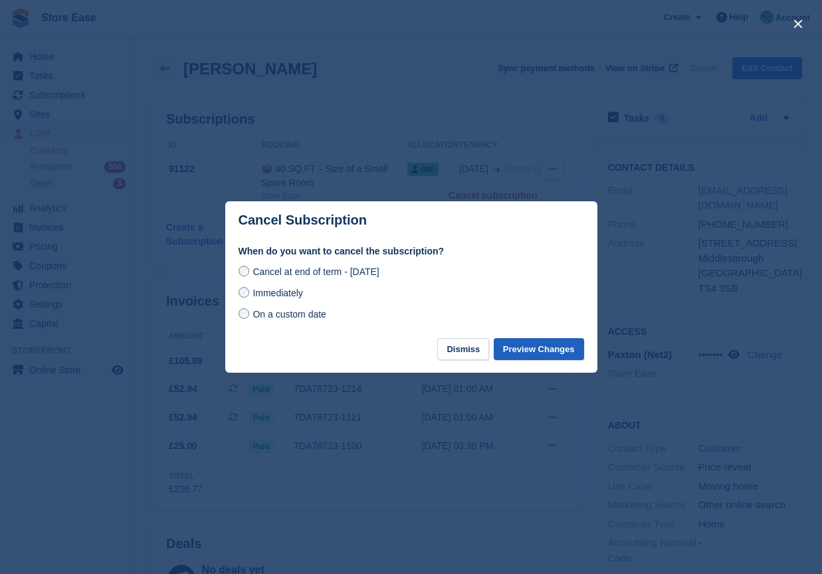 This screenshot has width=822, height=574. Describe the element at coordinates (244, 313) in the screenshot. I see `input: On a custom date` at that location.